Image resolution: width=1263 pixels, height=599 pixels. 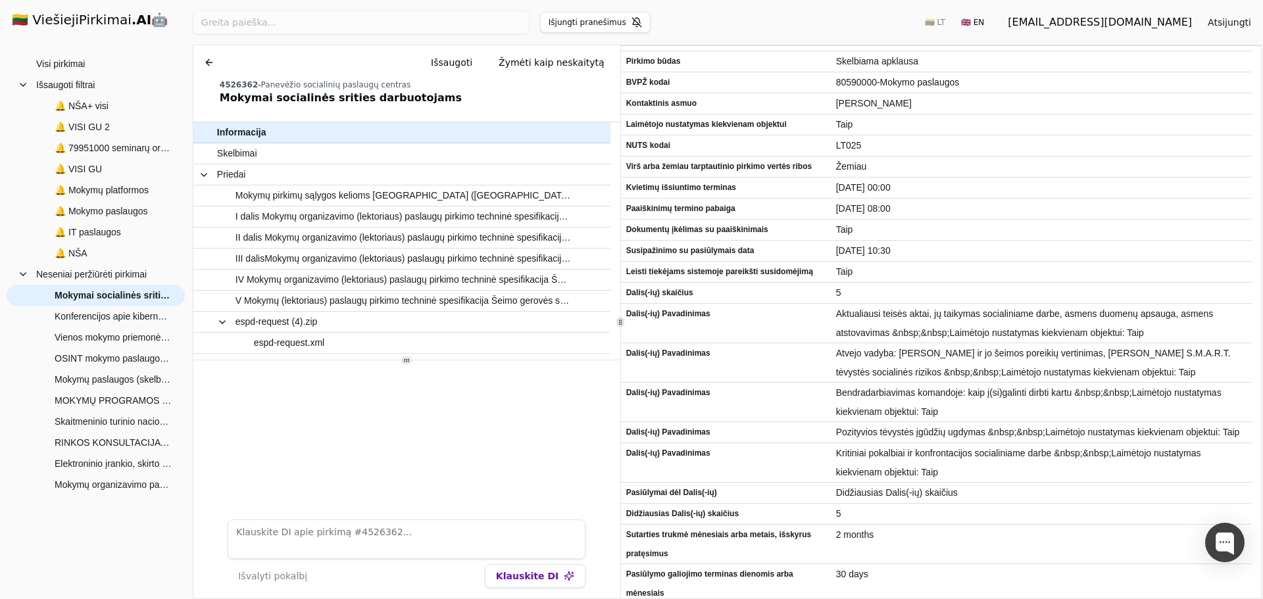 What do you see at coordinates (237, 153) in the screenshot?
I see `span: Skelbimai` at bounding box center [237, 153].